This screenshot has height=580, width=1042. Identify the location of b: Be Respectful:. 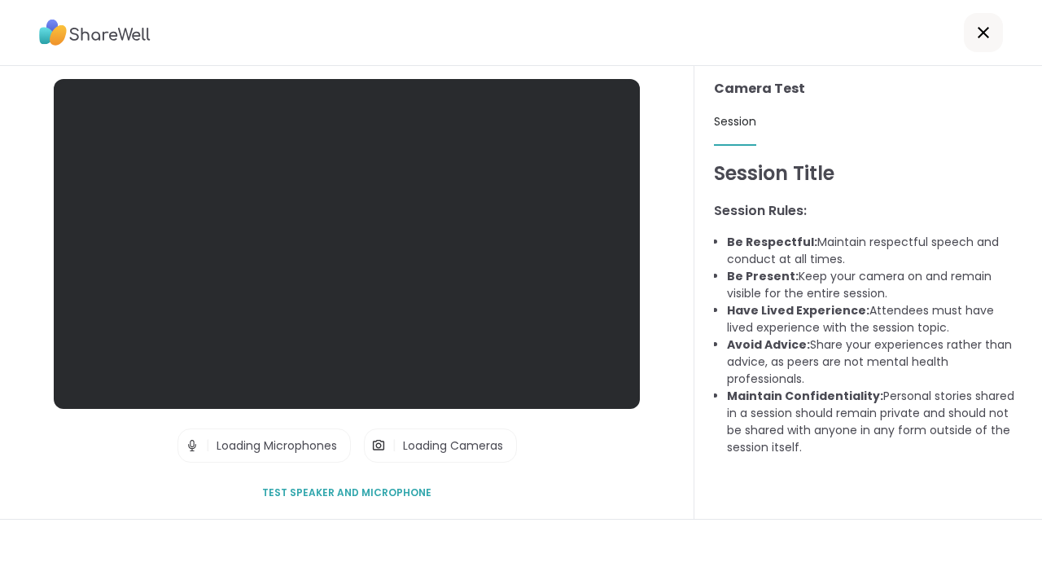
(772, 242).